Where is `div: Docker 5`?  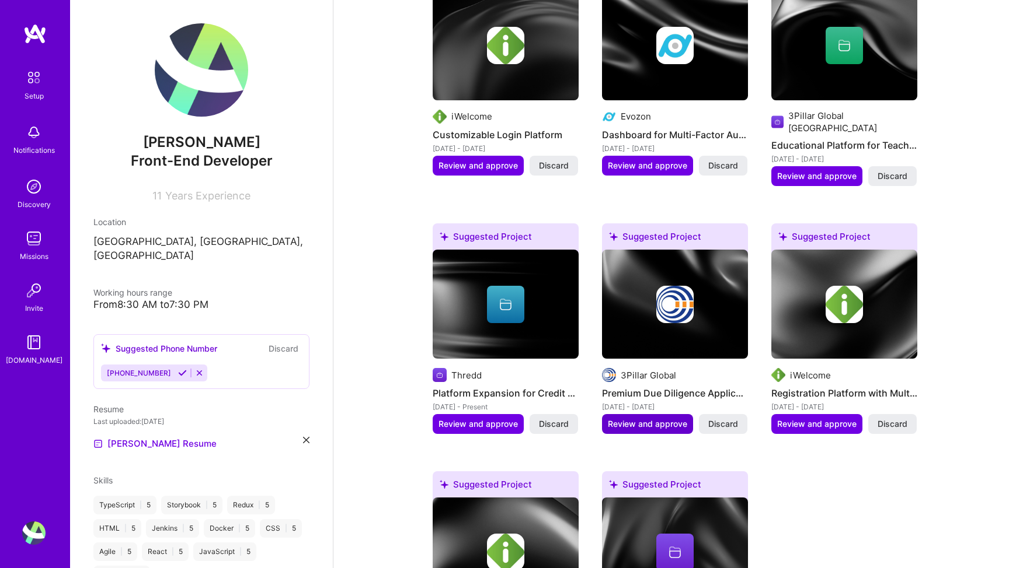
div: Docker 5 is located at coordinates (229, 529).